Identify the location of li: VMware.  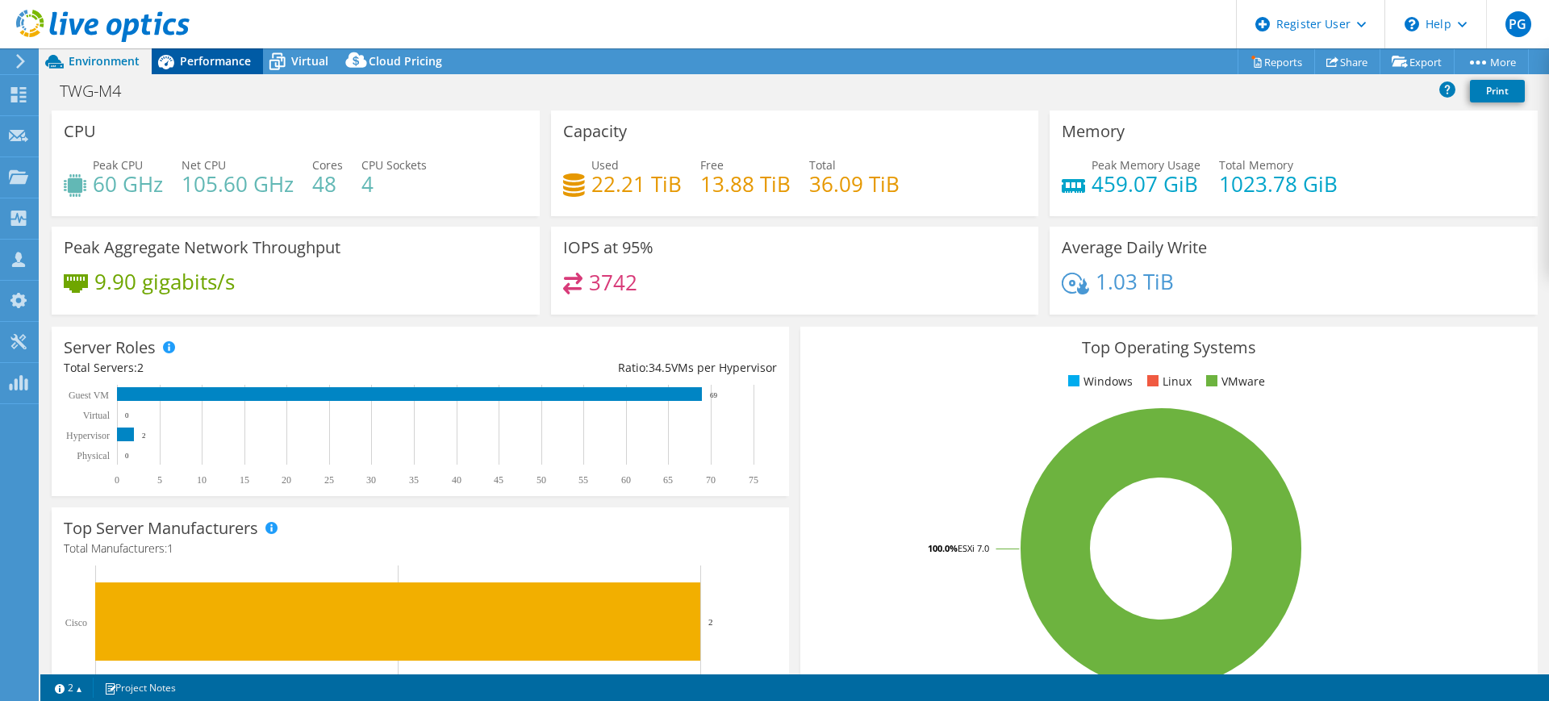
(1234, 382).